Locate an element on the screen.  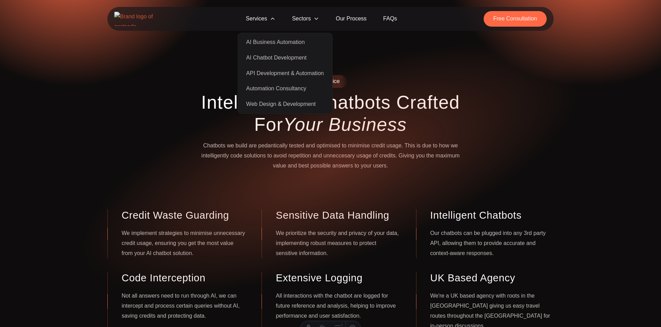
p: Not all answers need to run through AI, we can intercept and process certain queries without AI, ... is located at coordinates (183, 307).